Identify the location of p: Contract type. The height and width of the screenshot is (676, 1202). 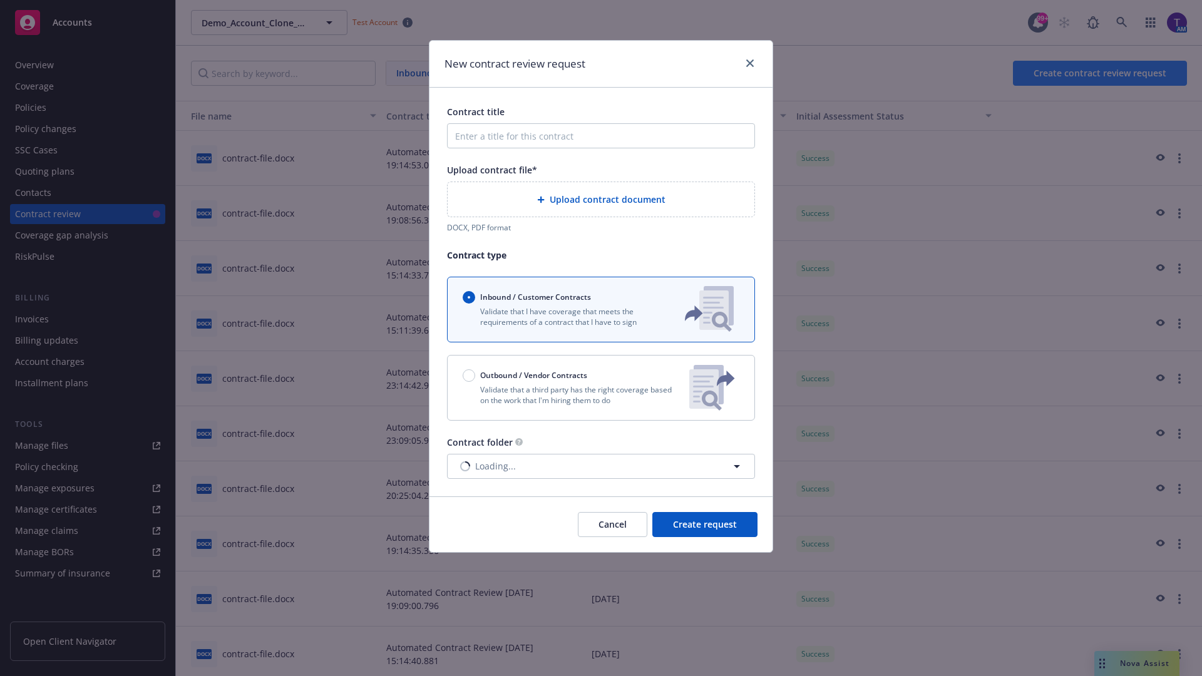
(601, 255).